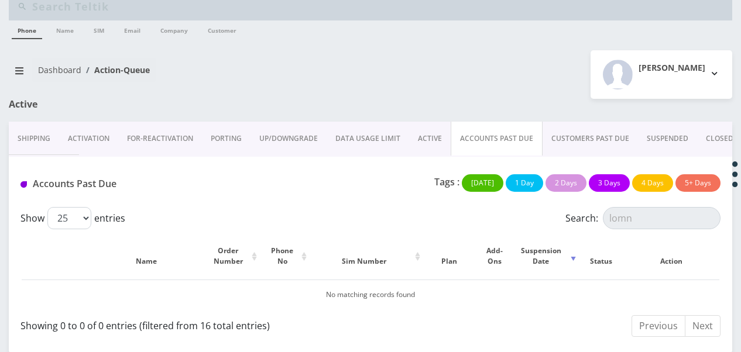 The image size is (741, 352). What do you see at coordinates (88, 139) in the screenshot?
I see `a: Activation` at bounding box center [88, 139].